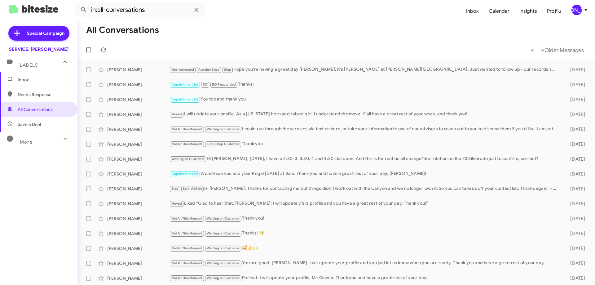 Image resolution: width=595 pixels, height=285 pixels. I want to click on span: Older Messages, so click(564, 50).